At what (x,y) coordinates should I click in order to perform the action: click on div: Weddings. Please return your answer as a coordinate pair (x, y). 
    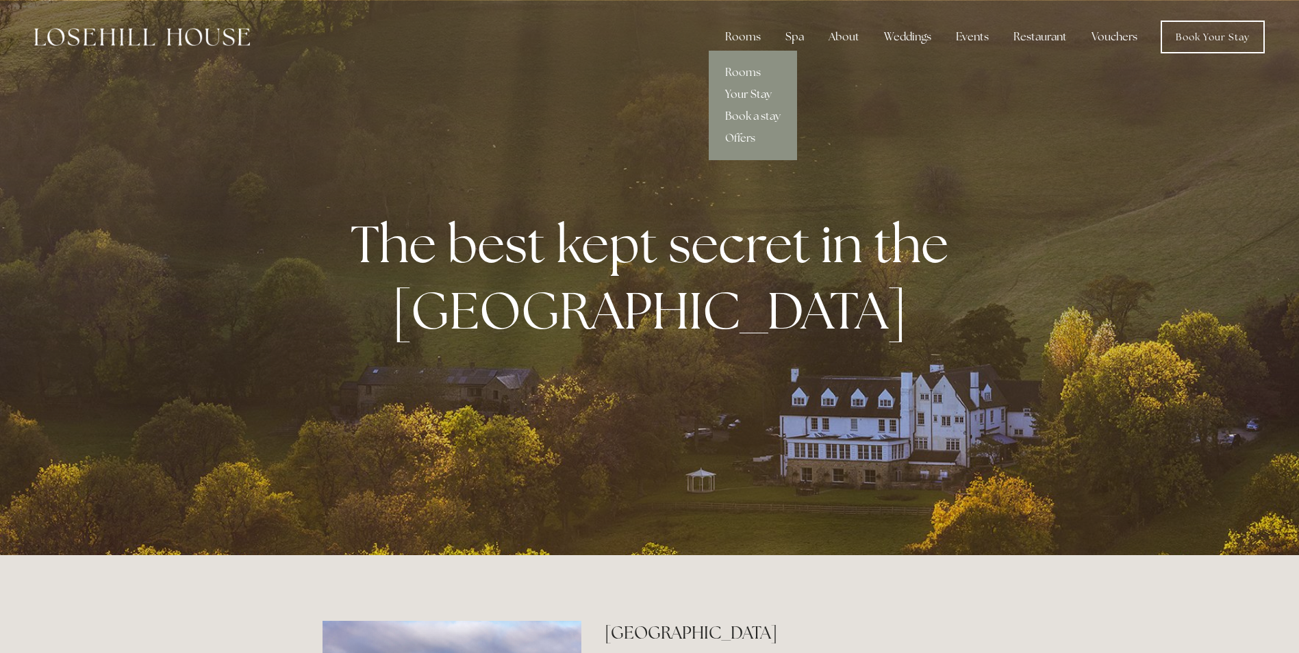
    Looking at the image, I should click on (907, 37).